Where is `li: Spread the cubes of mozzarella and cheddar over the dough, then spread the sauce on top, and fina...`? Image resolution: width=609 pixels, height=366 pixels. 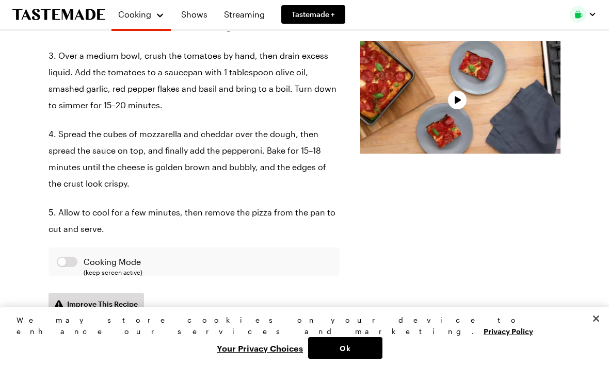
li: Spread the cubes of mozzarella and cheddar over the dough, then spread the sauce on top, and fina... is located at coordinates (194, 159).